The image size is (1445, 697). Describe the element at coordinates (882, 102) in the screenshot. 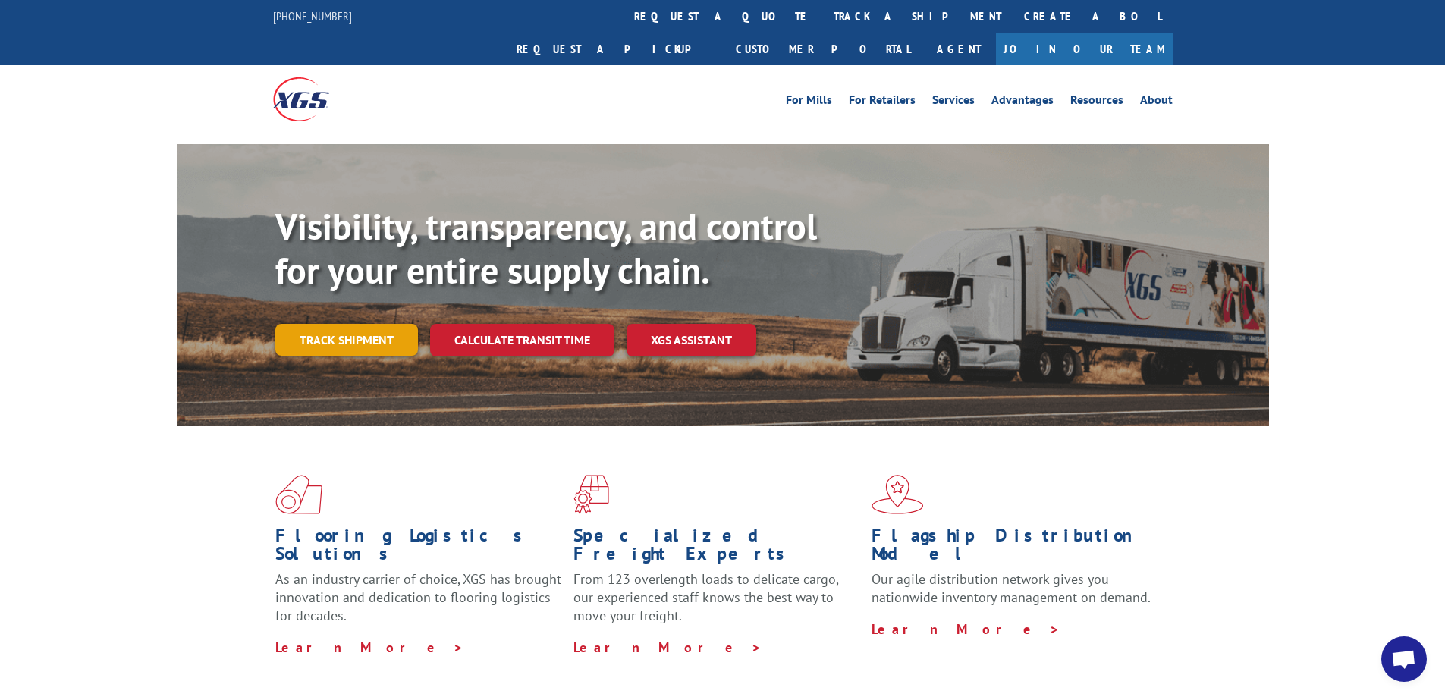

I see `a: For Retailers` at that location.